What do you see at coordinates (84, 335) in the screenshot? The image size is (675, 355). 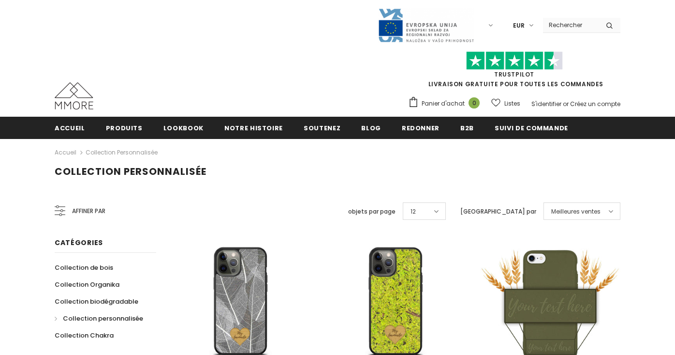 I see `span: Collection Chakra` at bounding box center [84, 335].